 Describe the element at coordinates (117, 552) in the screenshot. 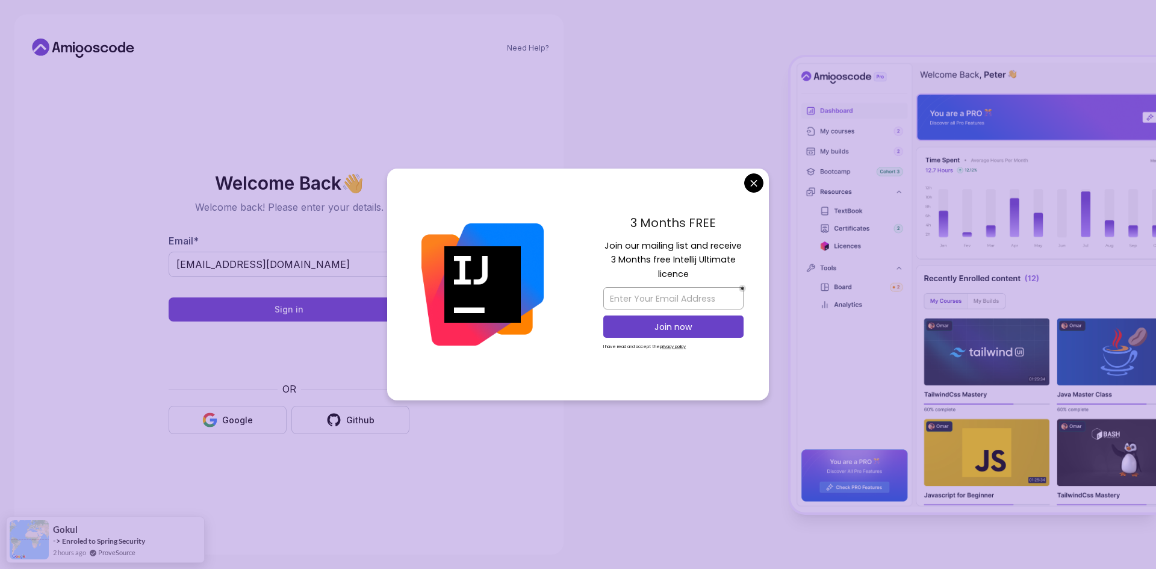

I see `a: ProveSource` at that location.